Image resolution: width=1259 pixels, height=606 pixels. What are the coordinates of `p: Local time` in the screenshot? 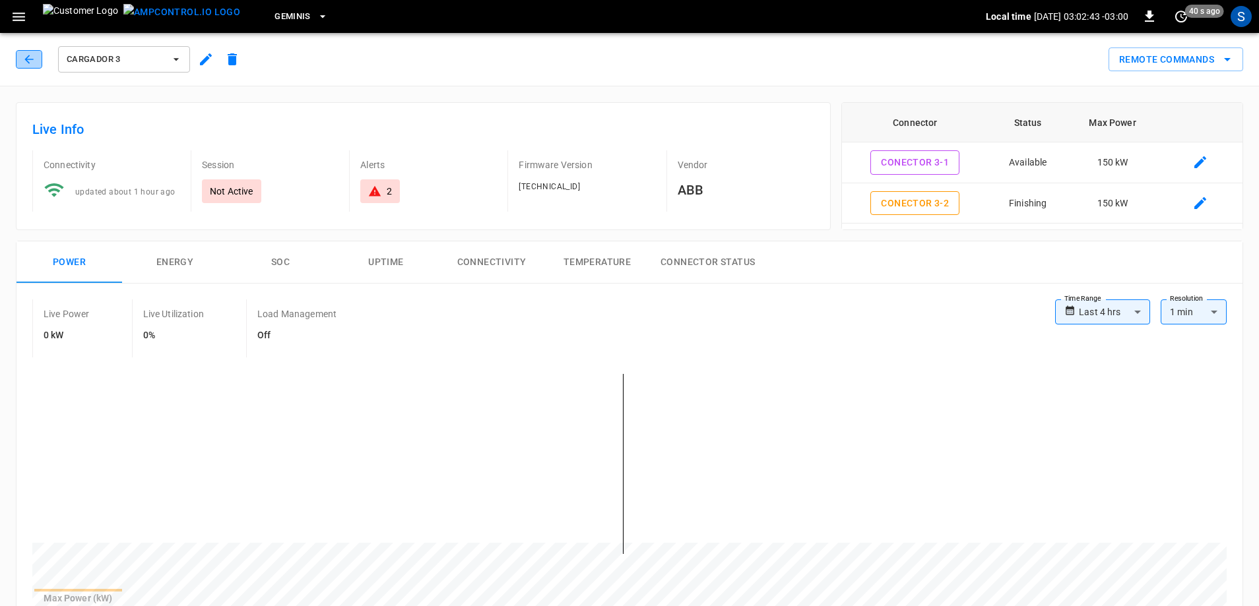 It's located at (1008, 16).